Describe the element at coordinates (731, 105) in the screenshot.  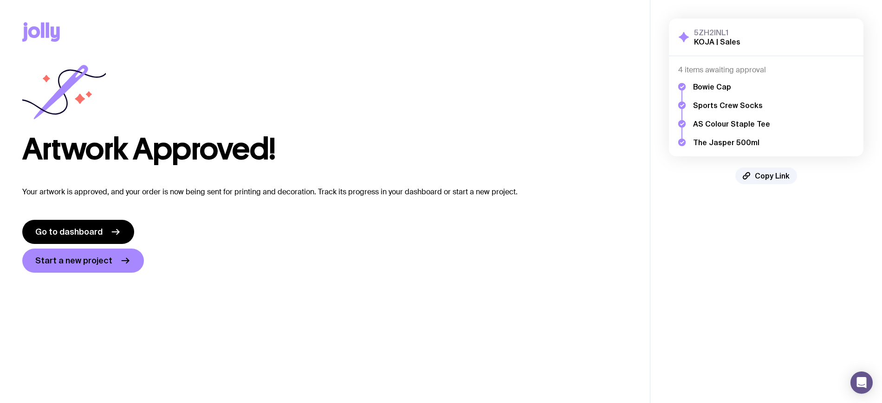
I see `h5: Sports Crew Socks` at that location.